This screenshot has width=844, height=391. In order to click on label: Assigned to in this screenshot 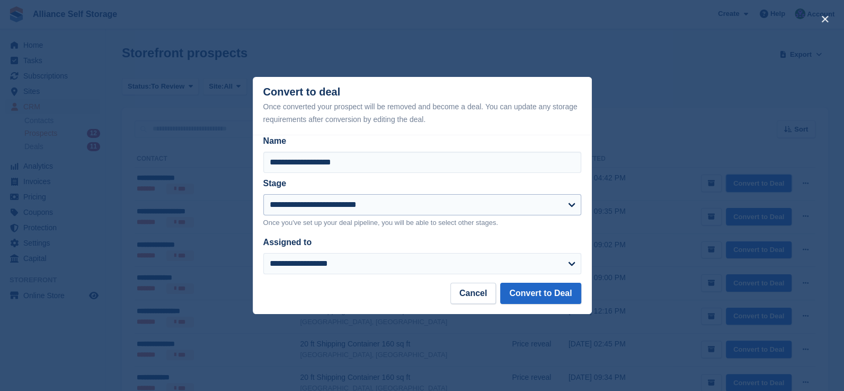, I will do `click(288, 242)`.